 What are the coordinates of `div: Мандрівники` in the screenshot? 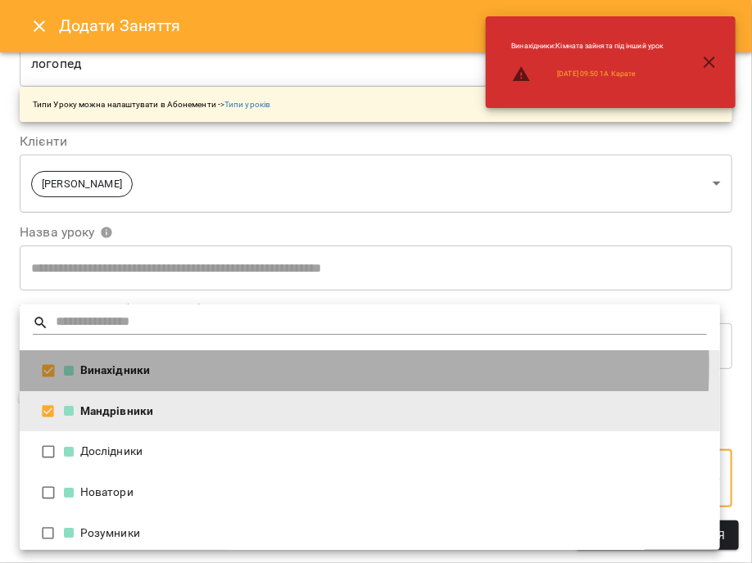 It's located at (385, 412).